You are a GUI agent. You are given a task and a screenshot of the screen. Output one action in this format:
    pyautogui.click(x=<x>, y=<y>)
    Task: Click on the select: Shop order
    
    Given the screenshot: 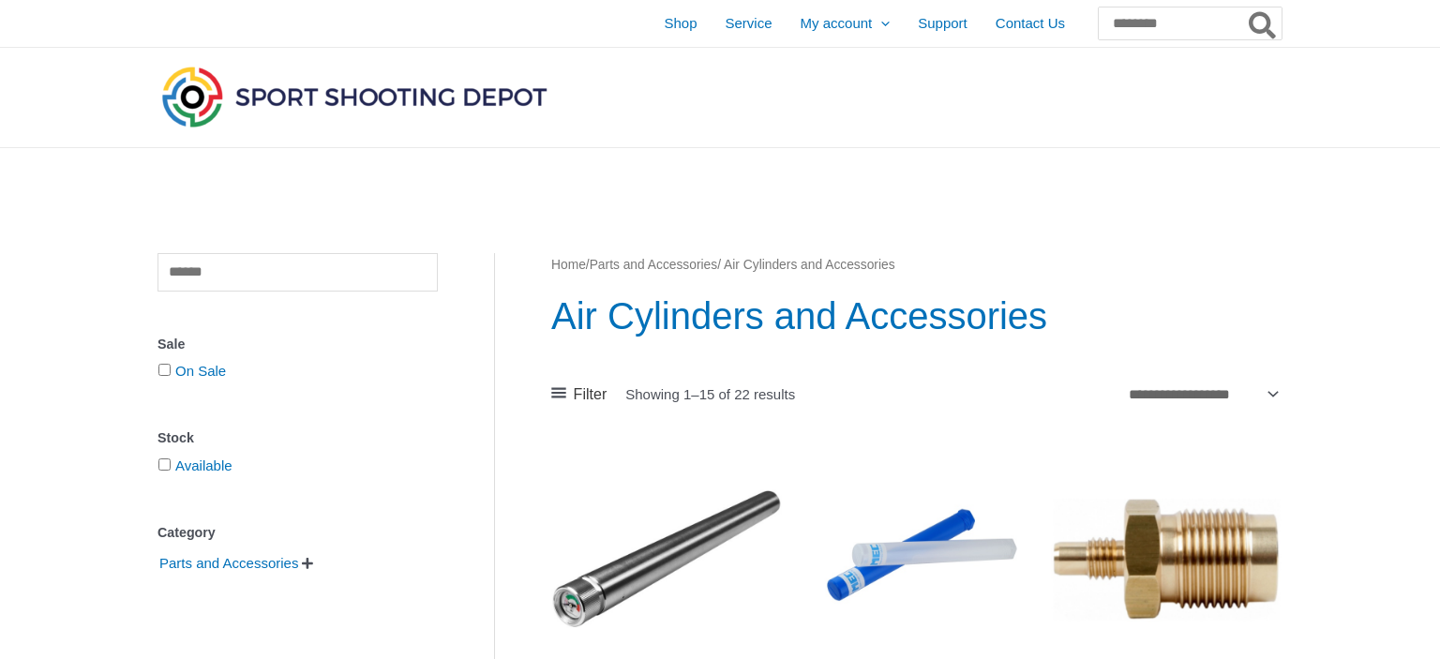 What is the action you would take?
    pyautogui.click(x=1201, y=394)
    